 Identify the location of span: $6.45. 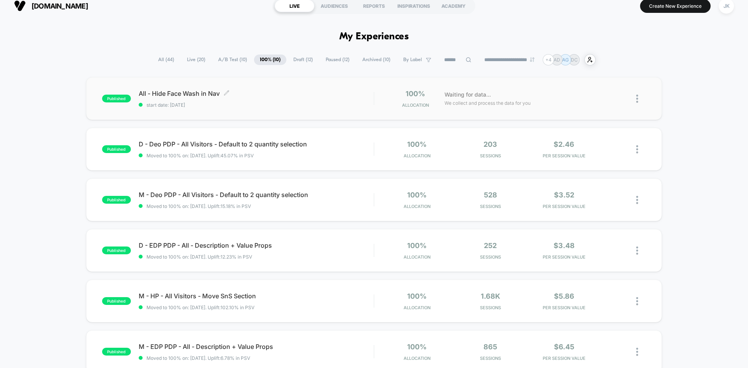
(564, 347).